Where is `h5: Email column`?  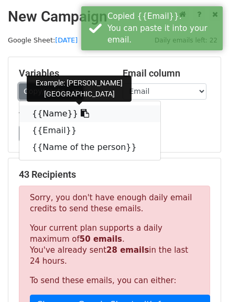
h5: Email column is located at coordinates (167, 73).